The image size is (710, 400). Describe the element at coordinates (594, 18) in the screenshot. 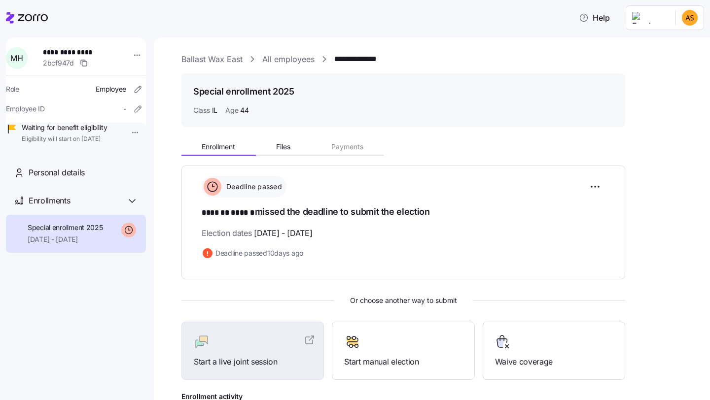

I see `button: Help` at that location.